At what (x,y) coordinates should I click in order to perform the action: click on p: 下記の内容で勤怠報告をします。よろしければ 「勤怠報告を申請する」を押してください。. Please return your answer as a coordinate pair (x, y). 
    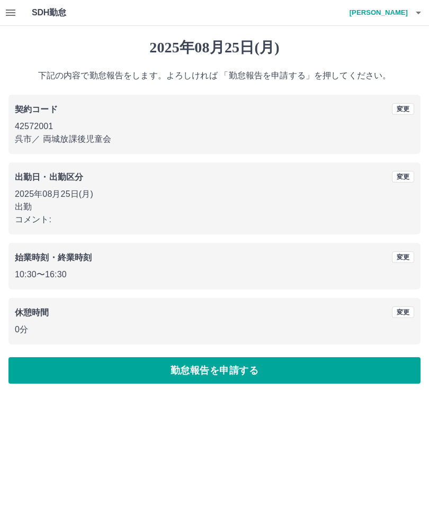
    Looking at the image, I should click on (214, 76).